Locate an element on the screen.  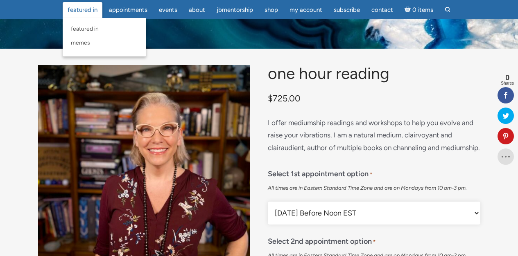
span: 0 items is located at coordinates (423, 10).